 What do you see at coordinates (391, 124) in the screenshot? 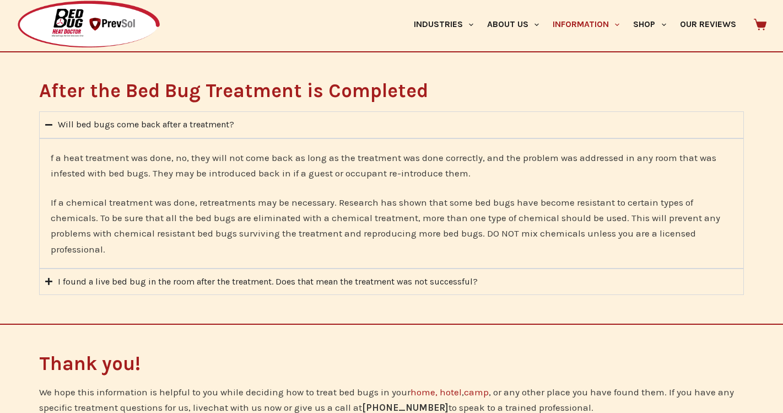
I see `summary: Will bed bugs come back after a treatment?` at bounding box center [391, 124].